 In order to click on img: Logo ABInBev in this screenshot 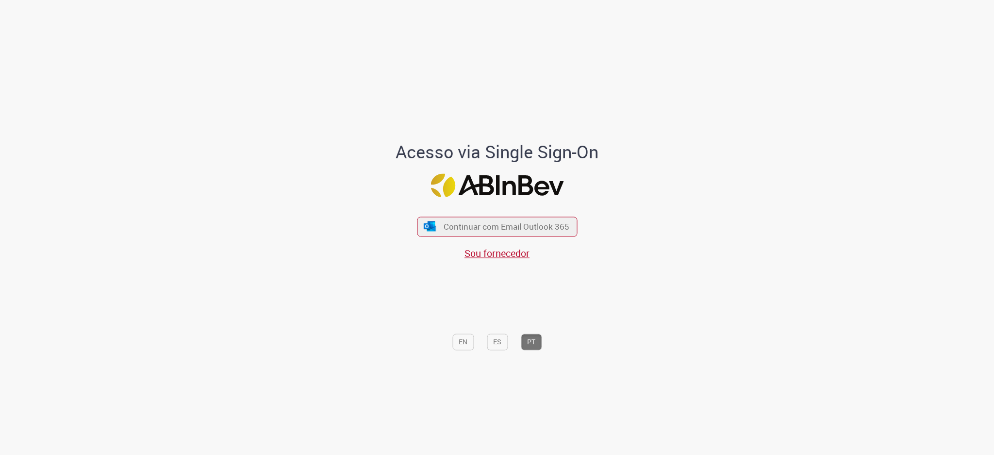, I will do `click(497, 185)`.